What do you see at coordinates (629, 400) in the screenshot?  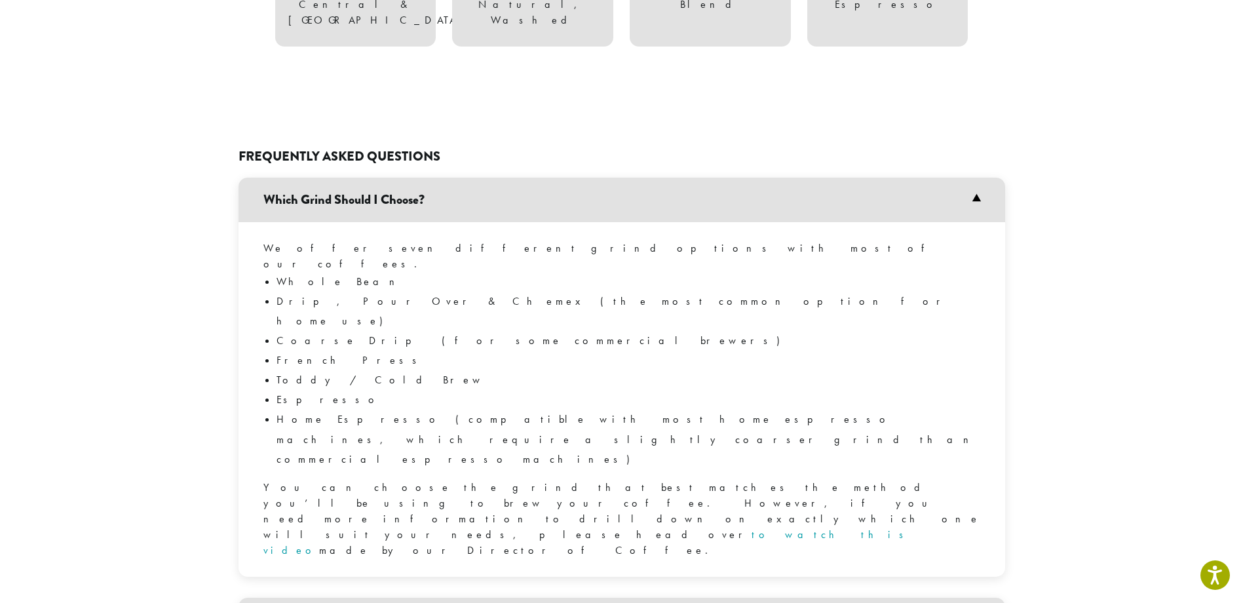 I see `li: Espresso` at bounding box center [629, 400].